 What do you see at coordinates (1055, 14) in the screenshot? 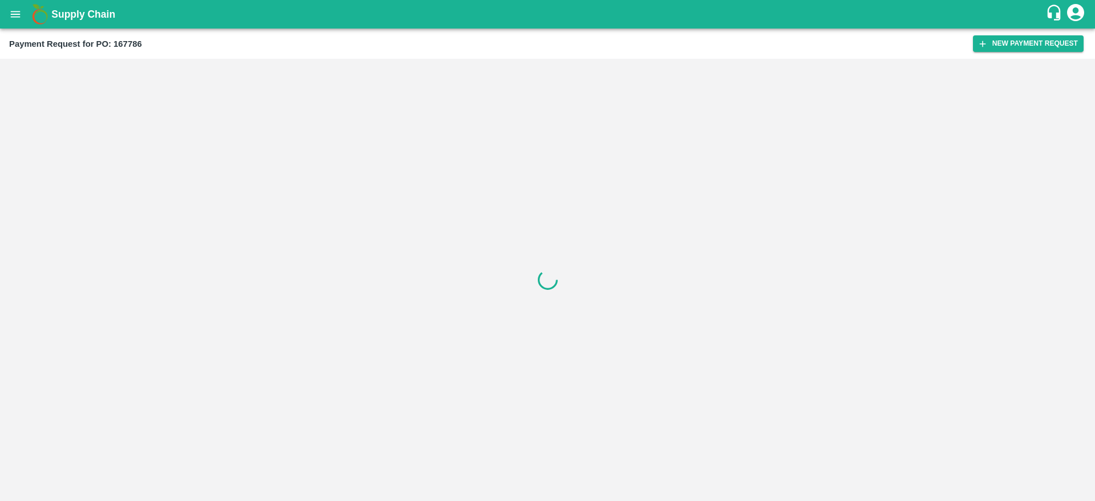
I see `div: customer-support` at bounding box center [1055, 14].